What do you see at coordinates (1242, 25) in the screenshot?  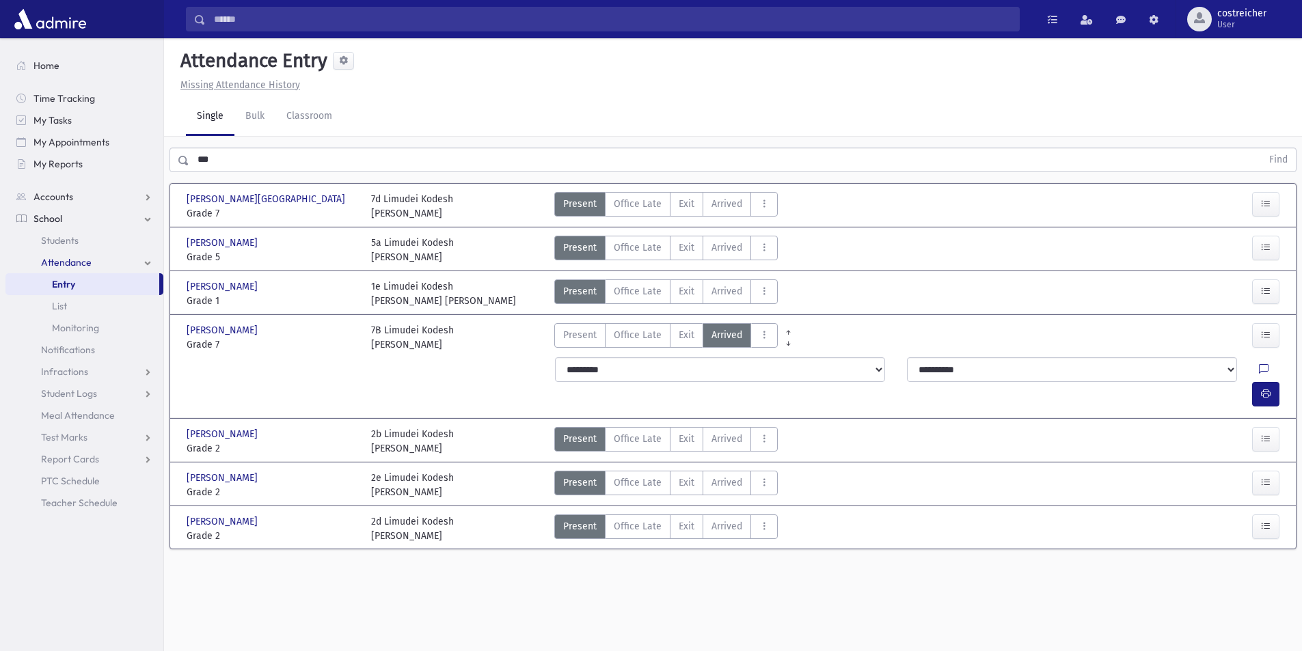 I see `span: User` at bounding box center [1242, 25].